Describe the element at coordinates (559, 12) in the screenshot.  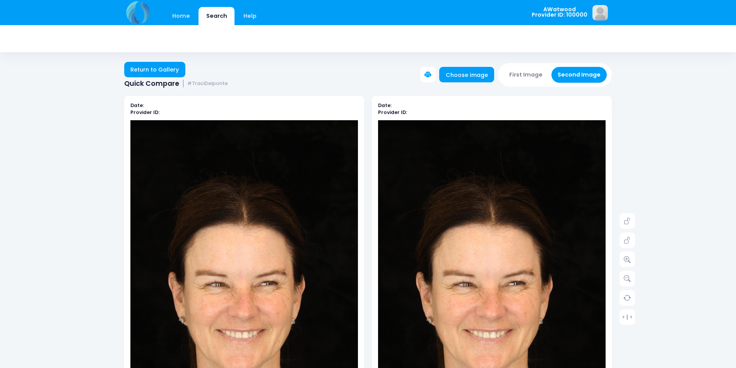
I see `span: AWatwood Provider ID: 100000` at that location.